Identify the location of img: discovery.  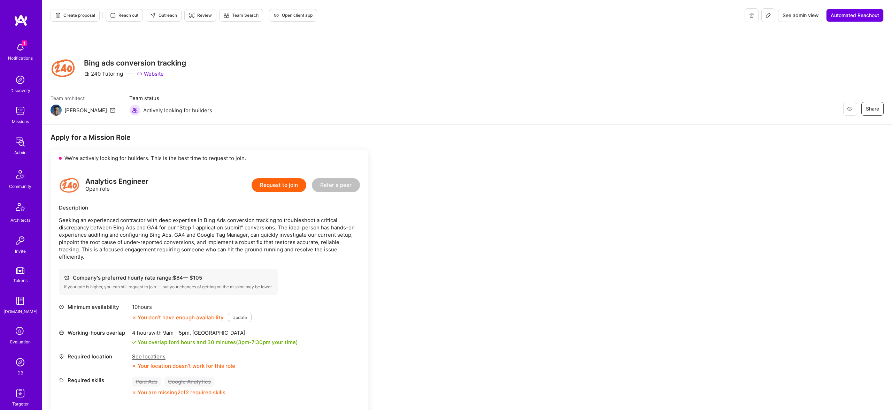
(20, 80).